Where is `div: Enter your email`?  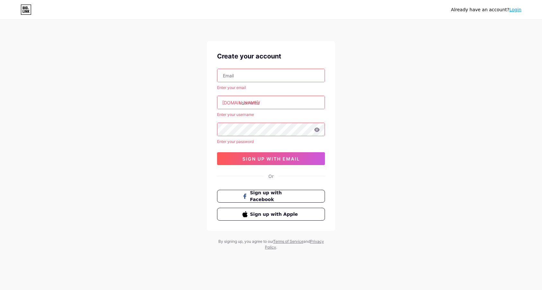
div: Enter your email is located at coordinates (271, 88).